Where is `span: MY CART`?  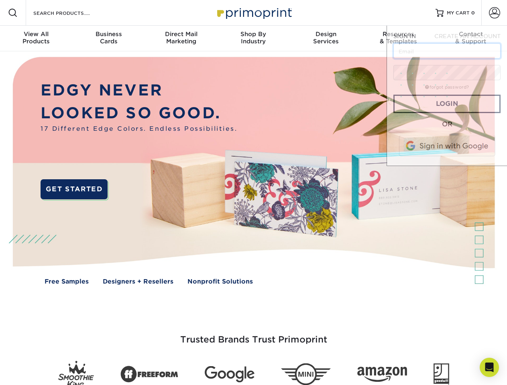
span: MY CART is located at coordinates (458, 13).